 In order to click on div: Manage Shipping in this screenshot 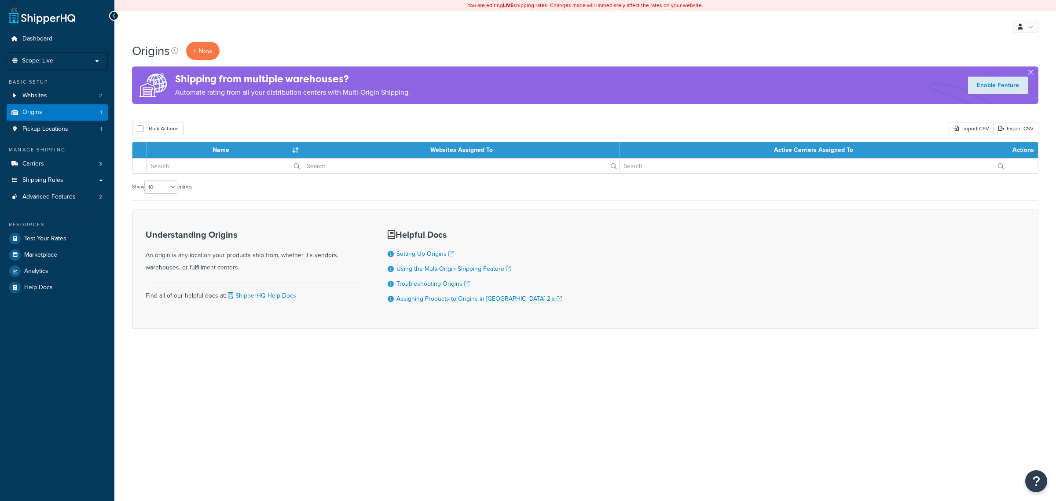, I will do `click(57, 150)`.